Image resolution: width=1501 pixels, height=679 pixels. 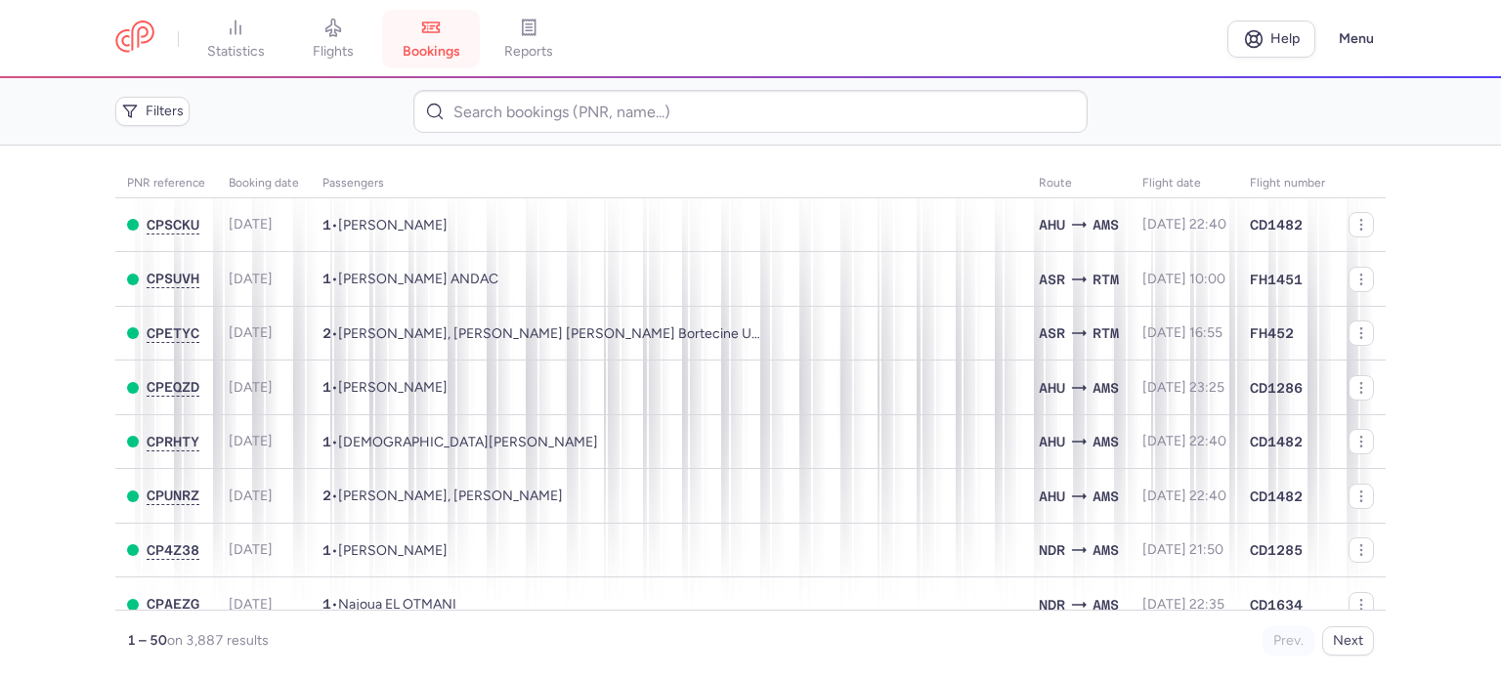 What do you see at coordinates (152, 111) in the screenshot?
I see `button: Filters` at bounding box center [152, 111].